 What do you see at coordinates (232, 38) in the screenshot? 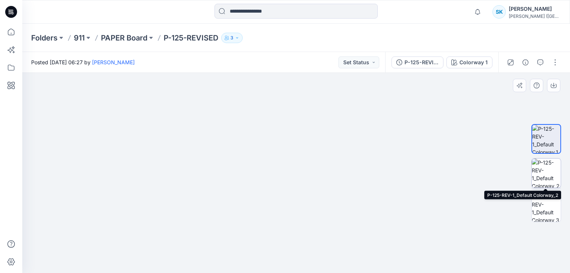
I see `button: 3` at bounding box center [232, 38].